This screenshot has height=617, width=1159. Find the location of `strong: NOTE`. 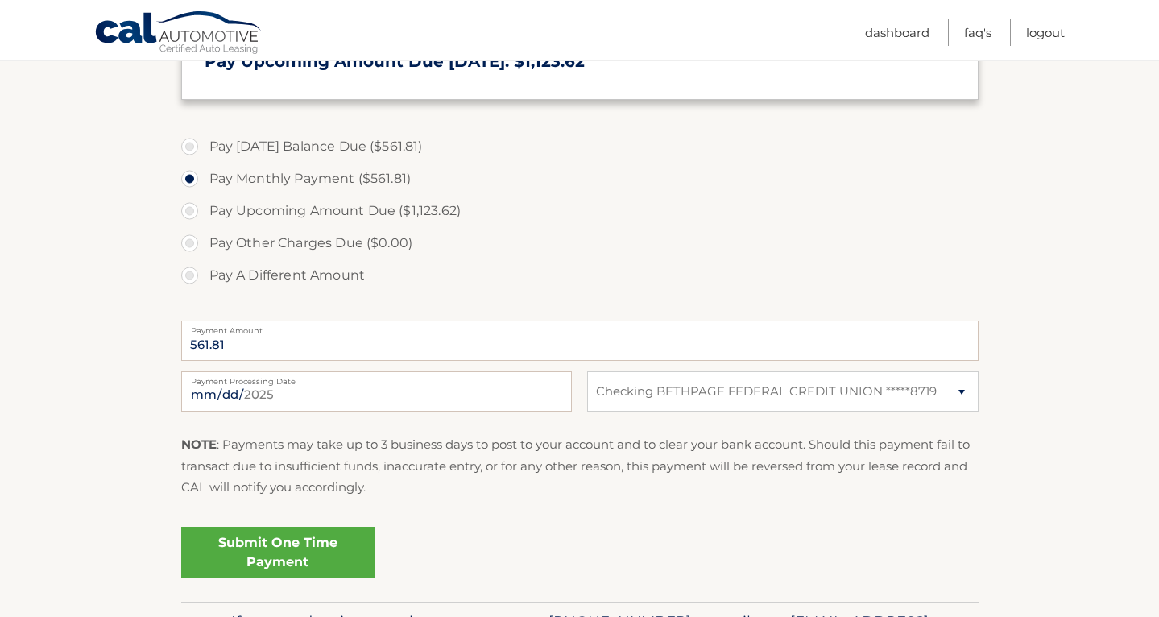

strong: NOTE is located at coordinates (199, 444).